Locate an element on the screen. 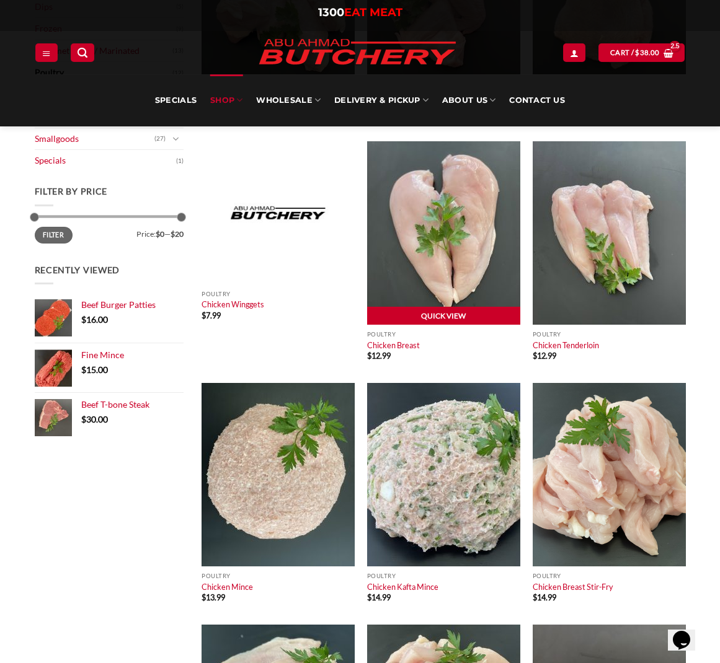 The width and height of the screenshot is (720, 663). a: Contact Us is located at coordinates (537, 100).